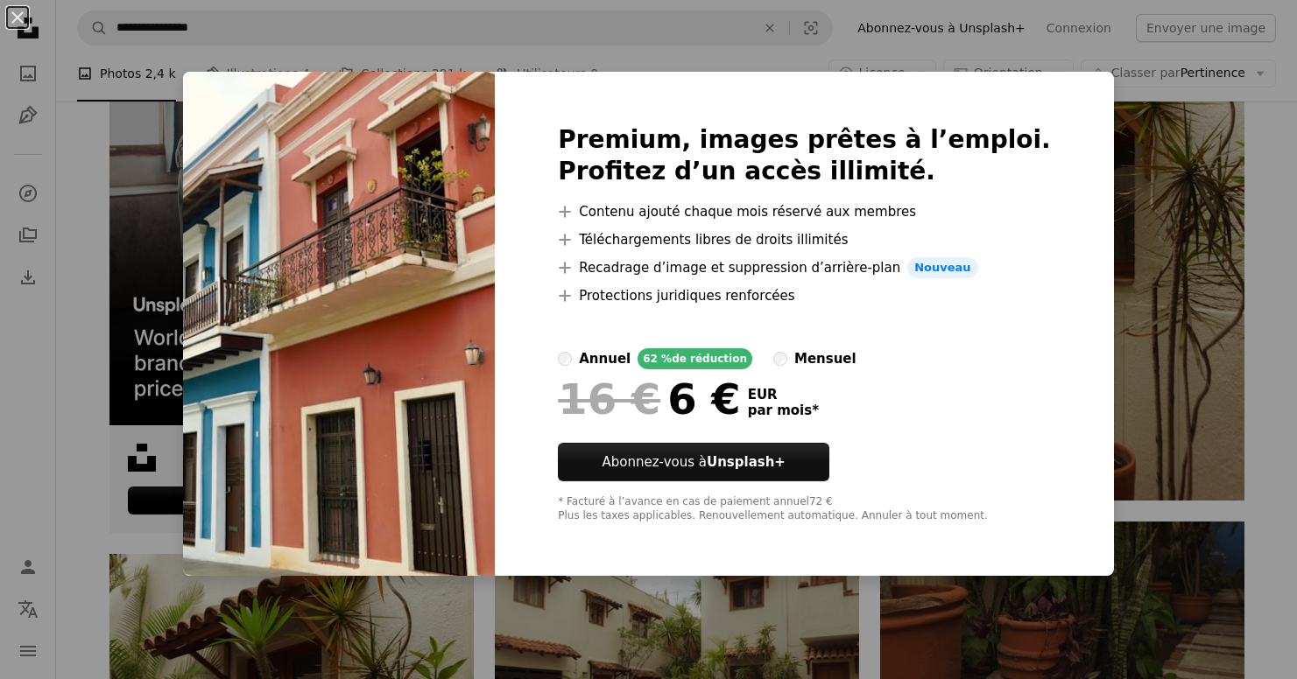  Describe the element at coordinates (608, 399) in the screenshot. I see `span: 16 €` at that location.